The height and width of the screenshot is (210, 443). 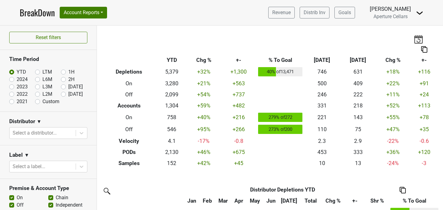 I want to click on td: +78, so click(x=424, y=117).